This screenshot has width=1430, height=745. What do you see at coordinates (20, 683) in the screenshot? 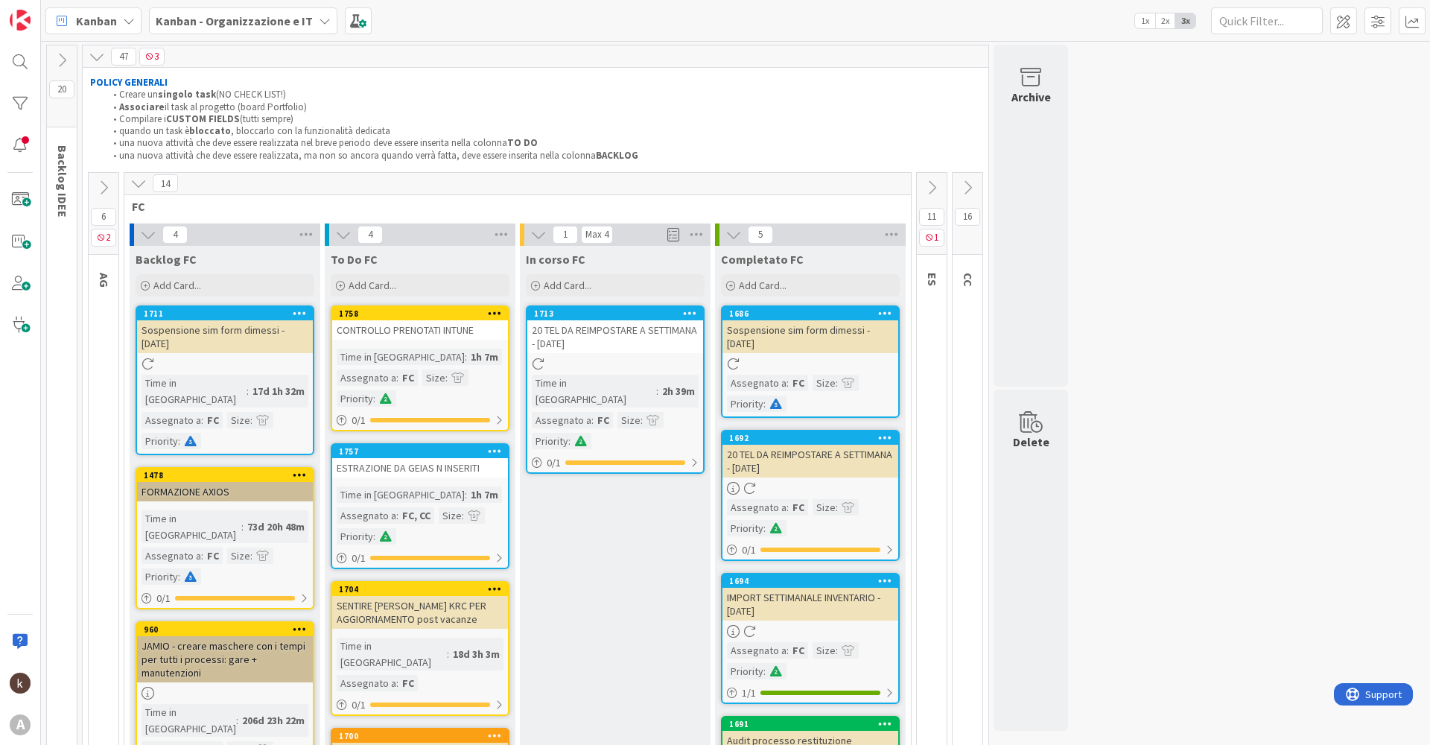
I see `img: kh` at bounding box center [20, 683].